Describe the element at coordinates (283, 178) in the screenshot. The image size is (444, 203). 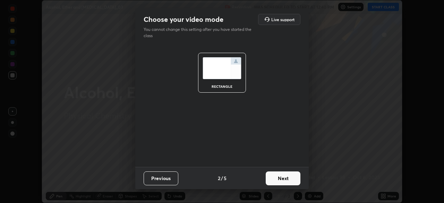
I see `button: Next` at that location.